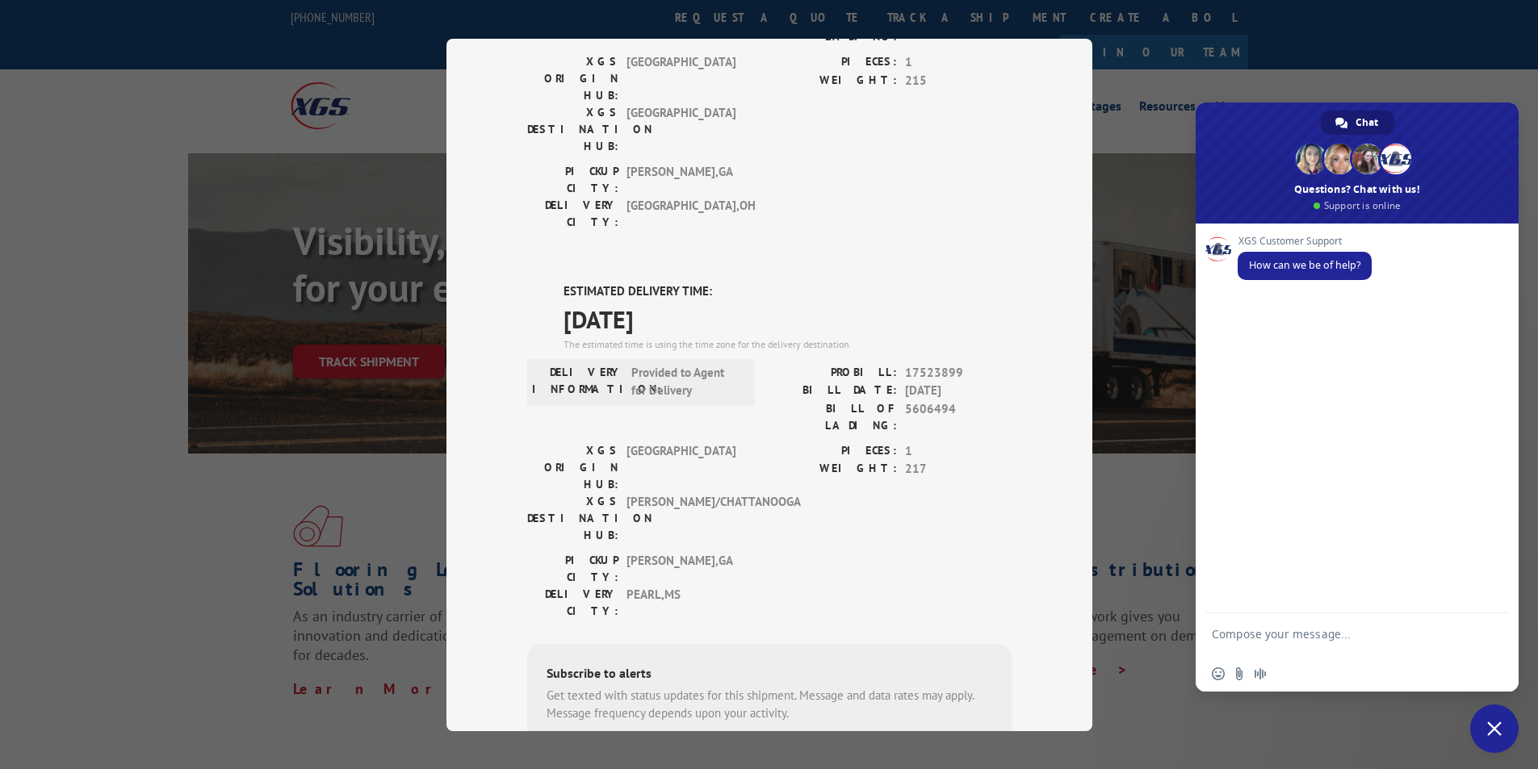  What do you see at coordinates (1218, 674) in the screenshot?
I see `span: Insert an emoji` at bounding box center [1218, 674].